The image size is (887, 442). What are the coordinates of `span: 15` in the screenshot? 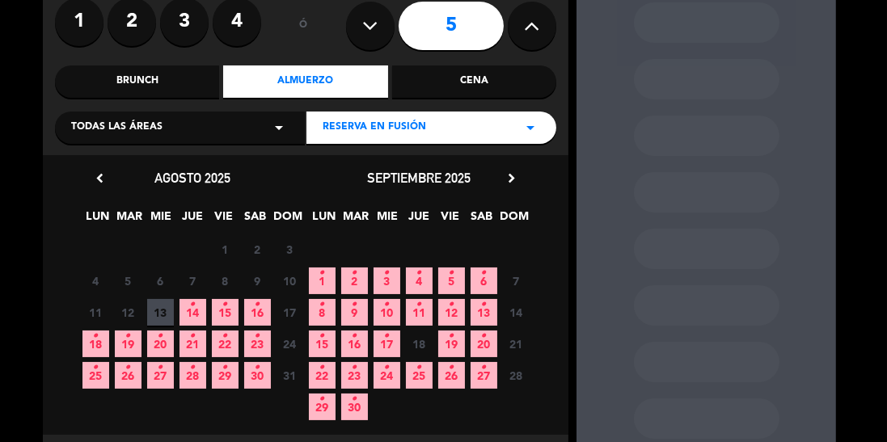 It's located at (225, 312).